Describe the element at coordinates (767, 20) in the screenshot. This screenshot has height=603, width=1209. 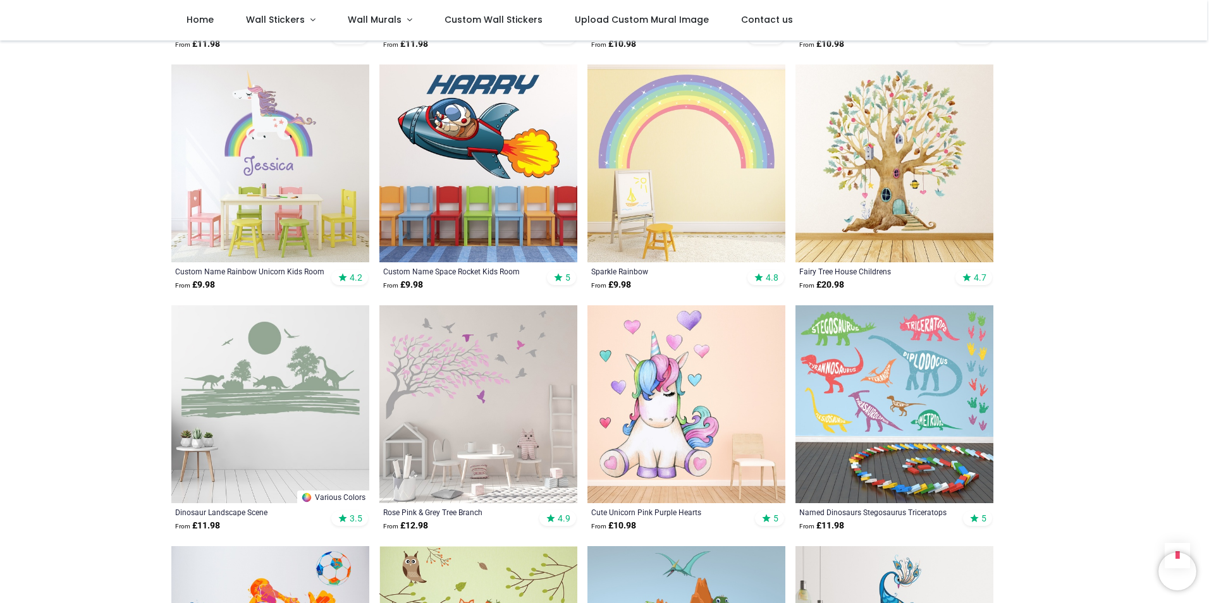
I see `span: Contact us` at that location.